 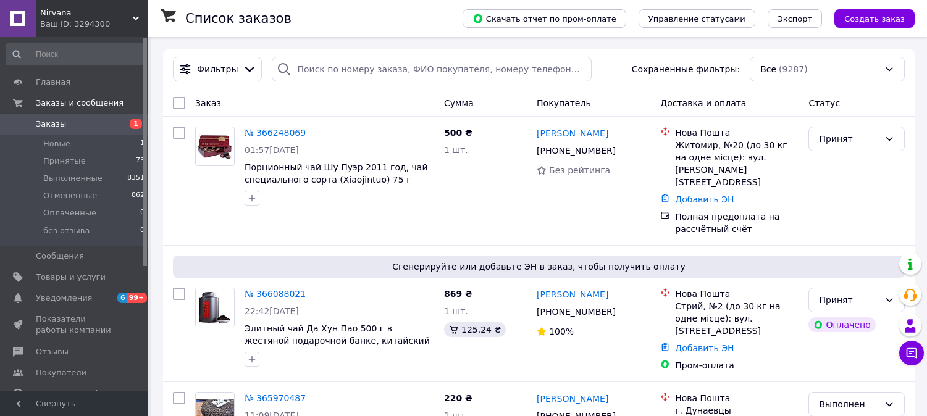 I want to click on span: Статус, so click(x=824, y=103).